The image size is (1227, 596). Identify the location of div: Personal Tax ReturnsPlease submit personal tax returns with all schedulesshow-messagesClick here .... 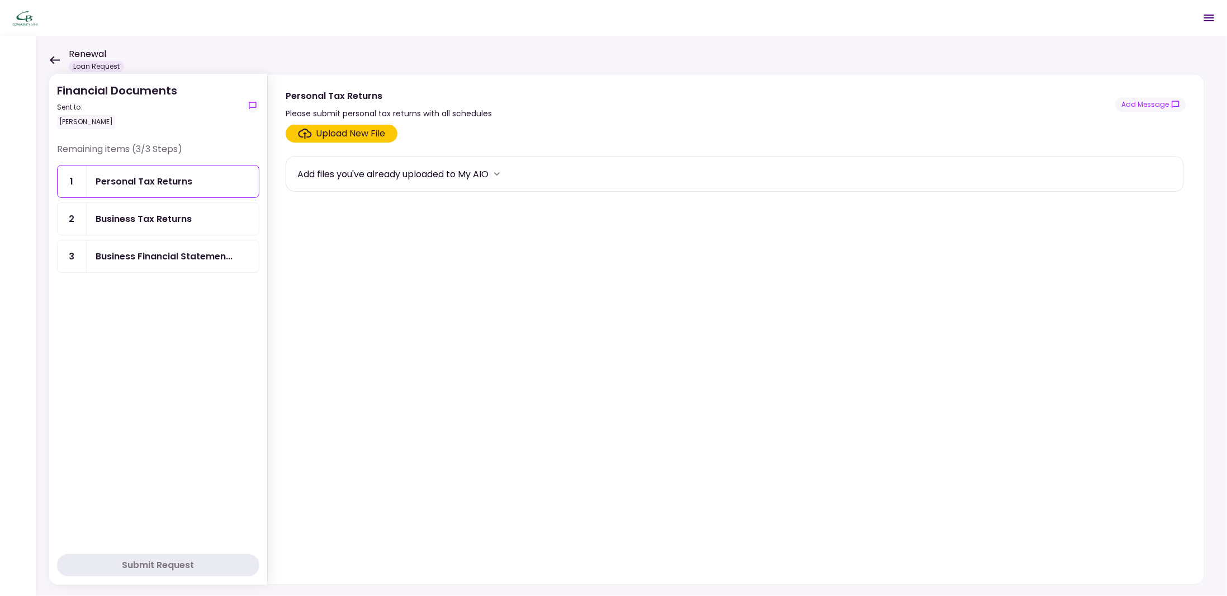
(736, 329).